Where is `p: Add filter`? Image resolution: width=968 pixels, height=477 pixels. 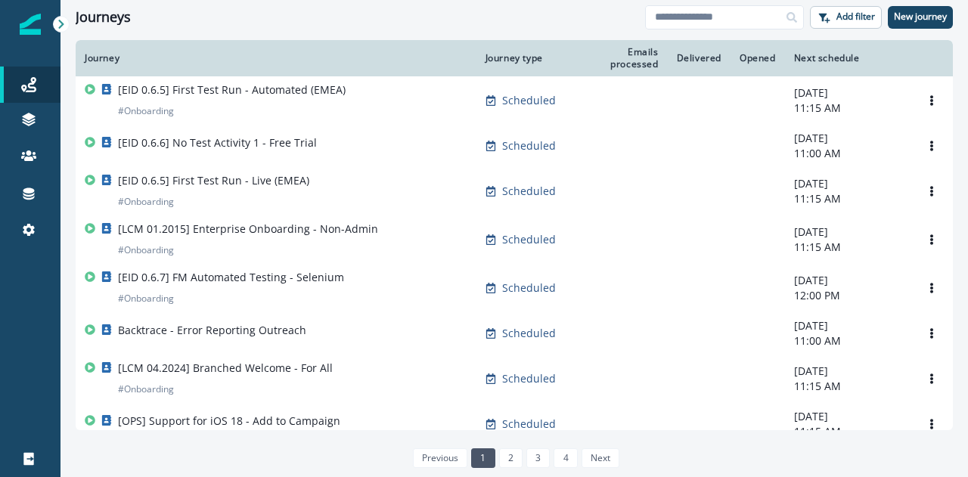
p: Add filter is located at coordinates (855, 17).